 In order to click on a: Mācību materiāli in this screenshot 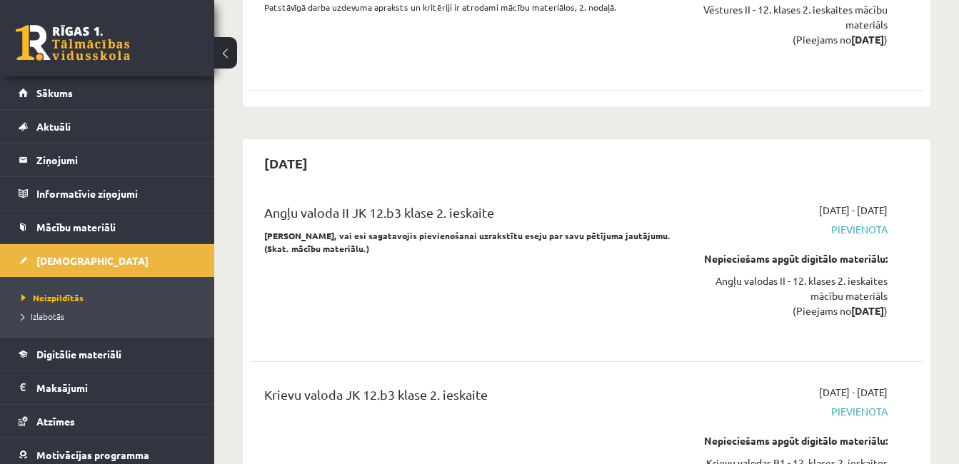, I will do `click(107, 227)`.